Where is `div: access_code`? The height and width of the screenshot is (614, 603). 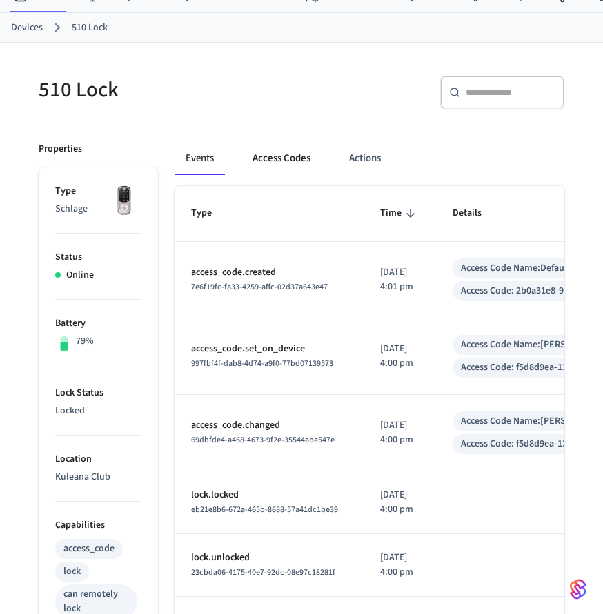
div: access_code is located at coordinates (89, 549).